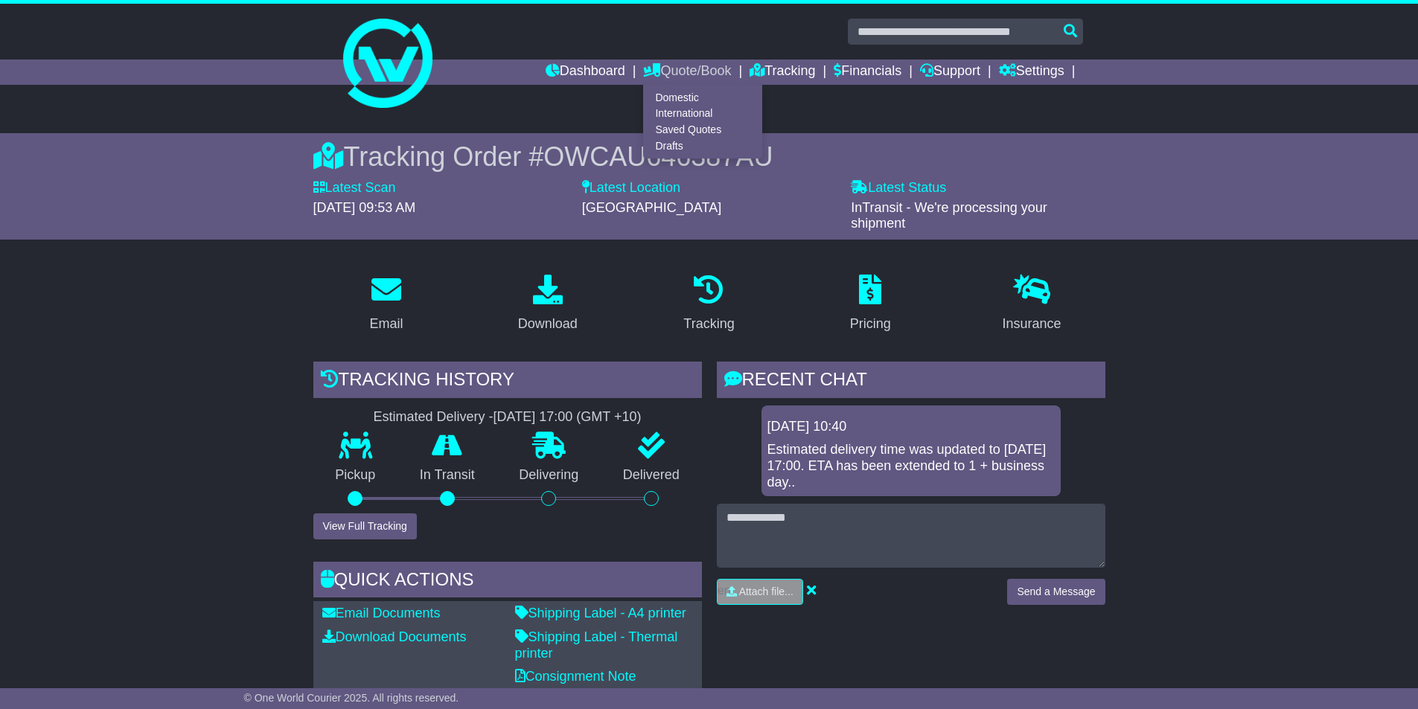  Describe the element at coordinates (508, 417) in the screenshot. I see `div: Estimated Delivery -` at that location.